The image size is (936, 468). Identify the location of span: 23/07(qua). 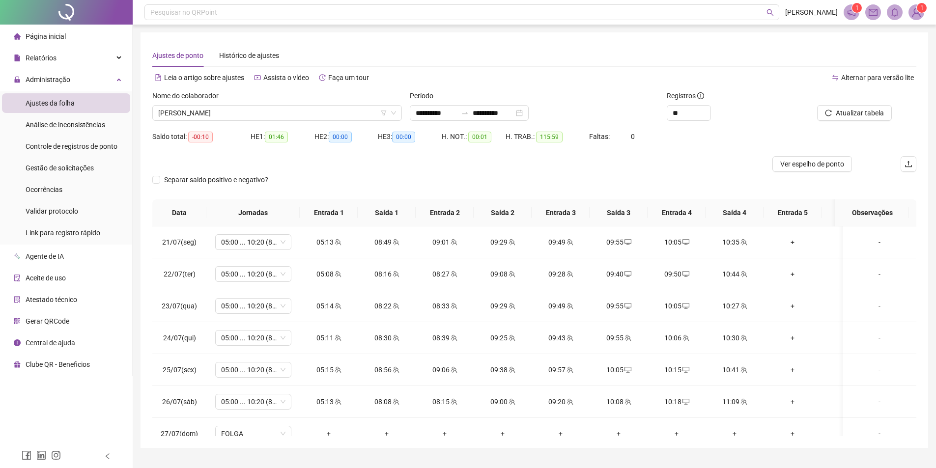
(179, 306).